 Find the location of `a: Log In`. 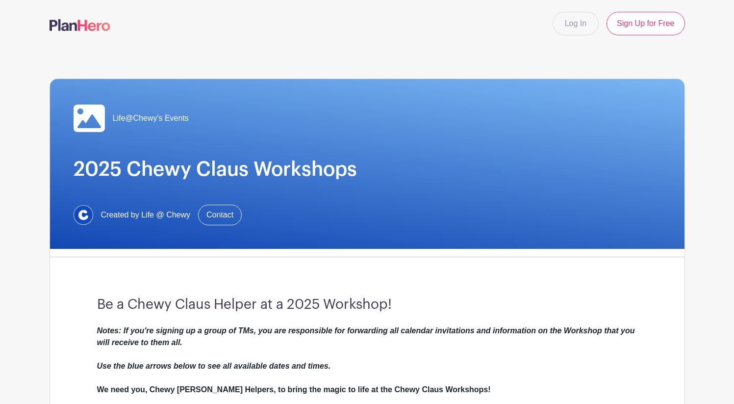

a: Log In is located at coordinates (576, 24).